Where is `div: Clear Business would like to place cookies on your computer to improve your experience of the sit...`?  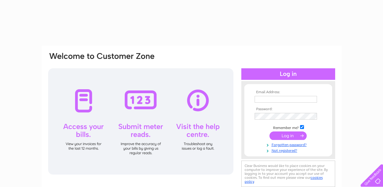 div: Clear Business would like to place cookies on your computer to improve your experience of the sit... is located at coordinates (289, 173).